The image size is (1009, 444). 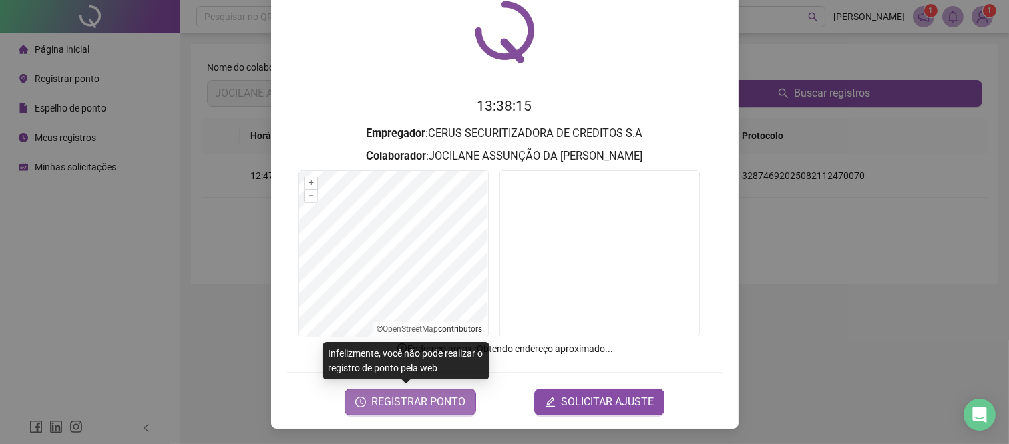 I want to click on time: 13:38:15, so click(x=505, y=106).